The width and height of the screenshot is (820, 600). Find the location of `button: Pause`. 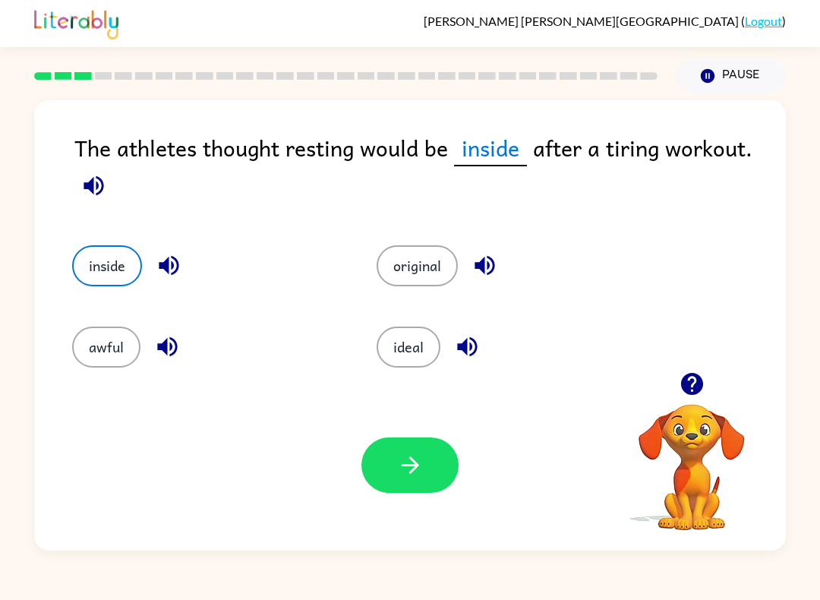

button: Pause is located at coordinates (730, 76).